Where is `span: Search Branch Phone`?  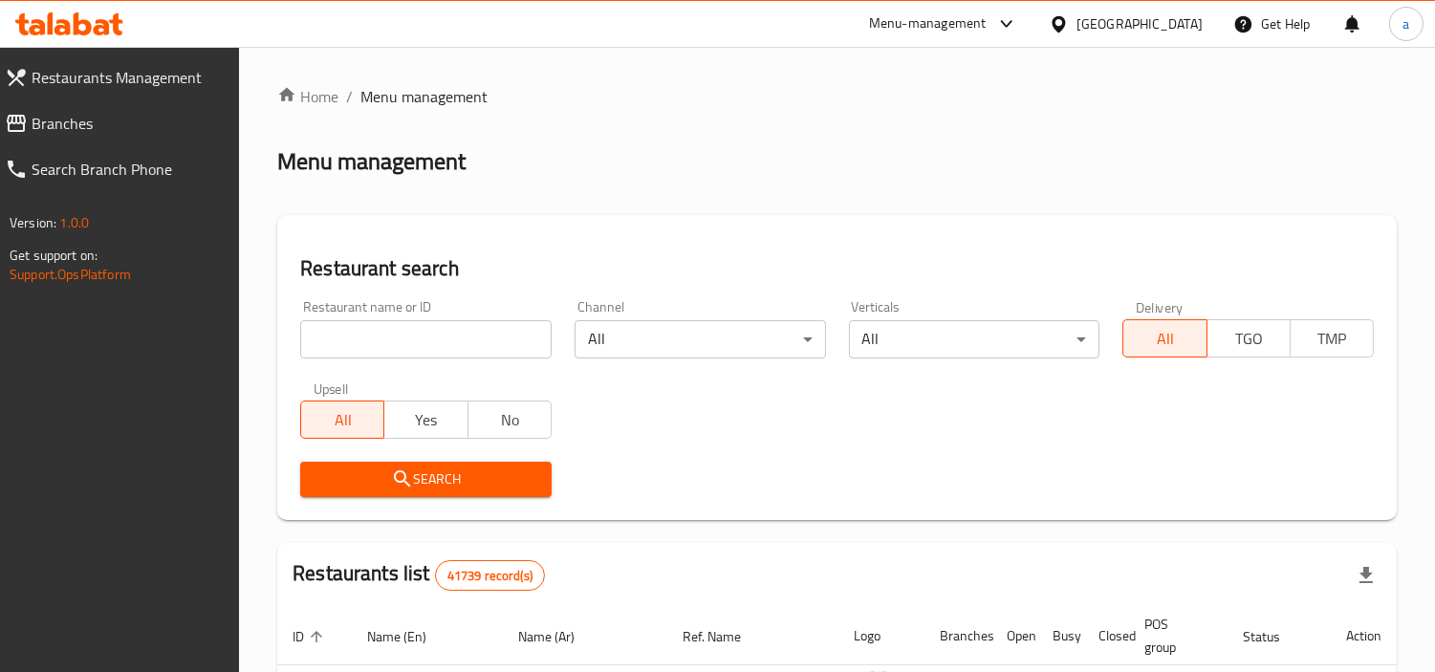 span: Search Branch Phone is located at coordinates (128, 169).